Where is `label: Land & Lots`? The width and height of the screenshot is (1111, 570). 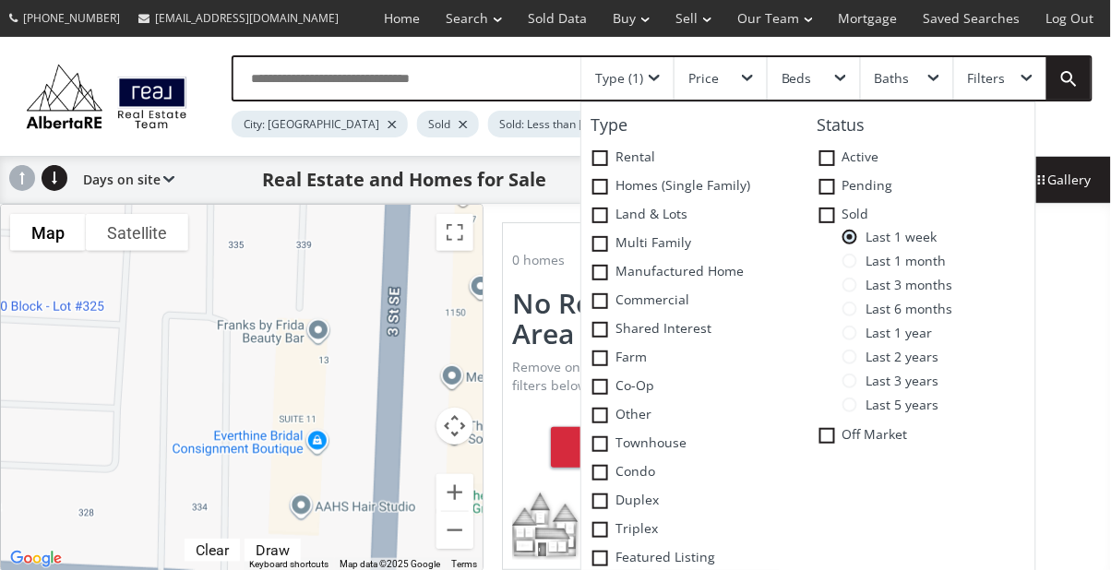
label: Land & Lots is located at coordinates (695, 215).